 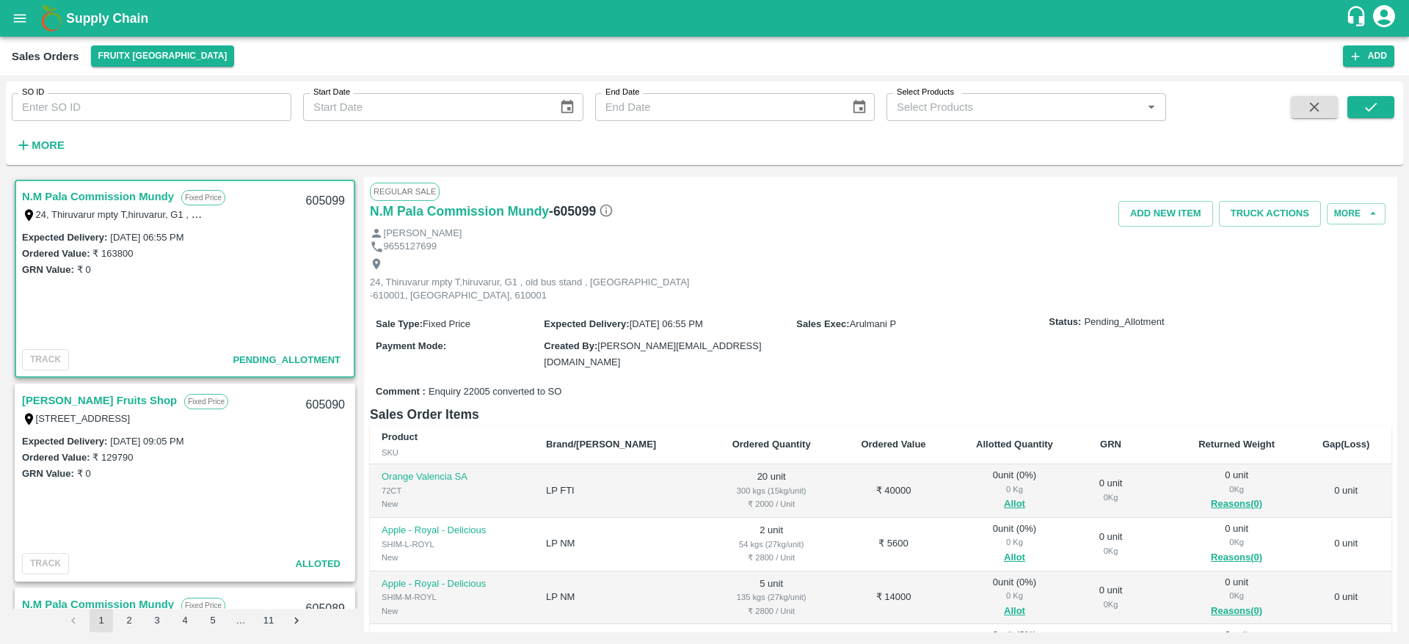 What do you see at coordinates (411, 346) in the screenshot?
I see `label: Payment Mode :` at bounding box center [411, 346].